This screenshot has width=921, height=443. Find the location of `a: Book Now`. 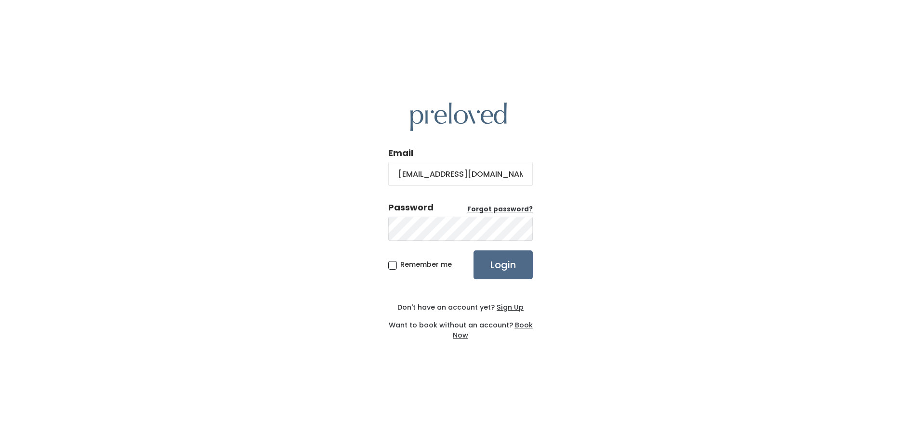

a: Book Now is located at coordinates (493, 330).